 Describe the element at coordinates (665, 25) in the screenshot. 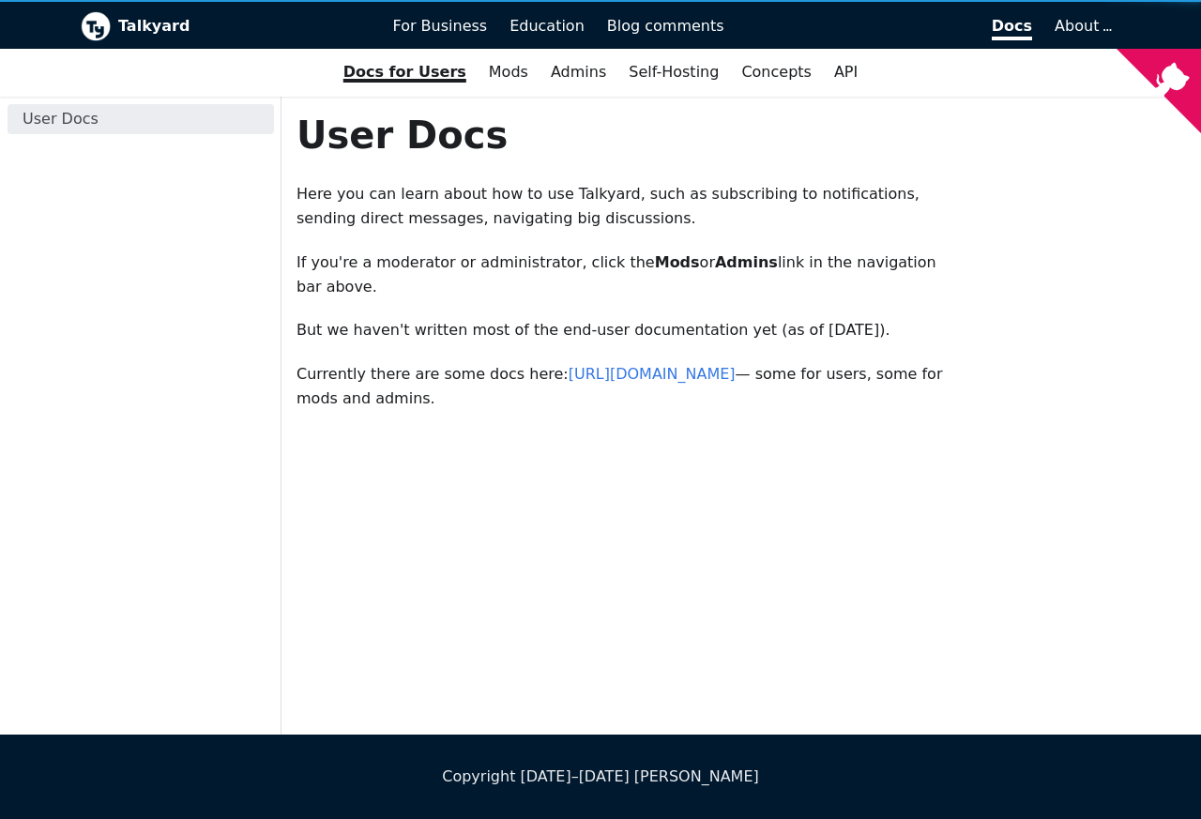

I see `span: Blog comments` at that location.